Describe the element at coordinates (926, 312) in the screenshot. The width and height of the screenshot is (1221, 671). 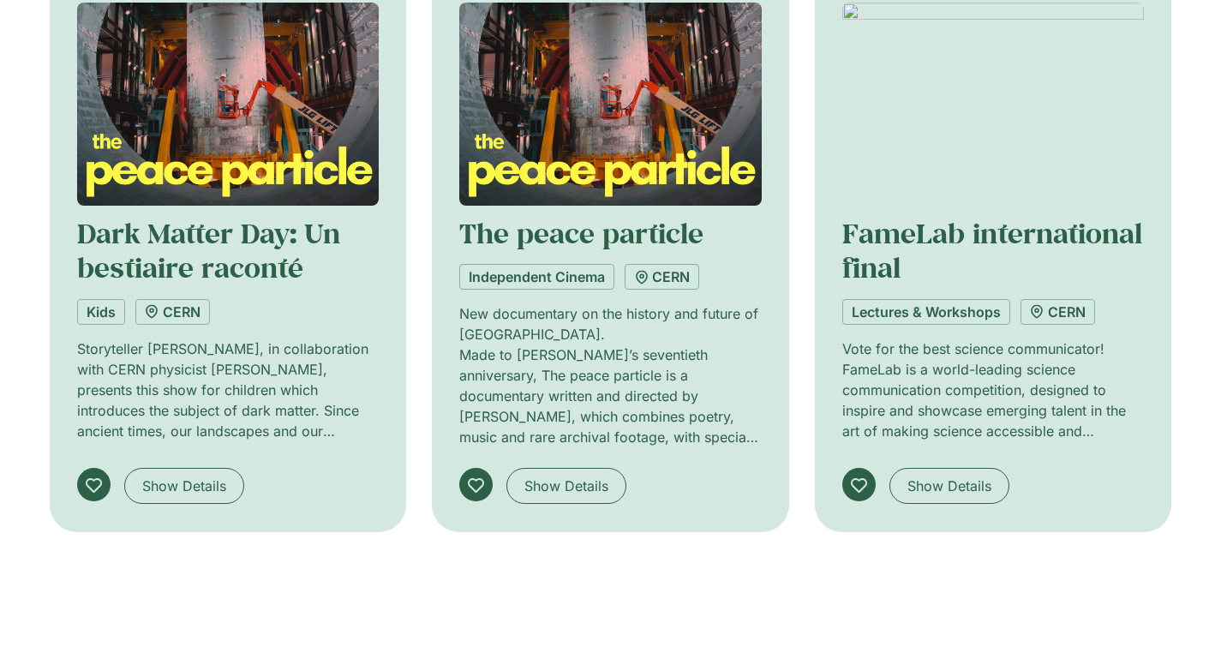
I see `a: Lectures & Workshops` at that location.